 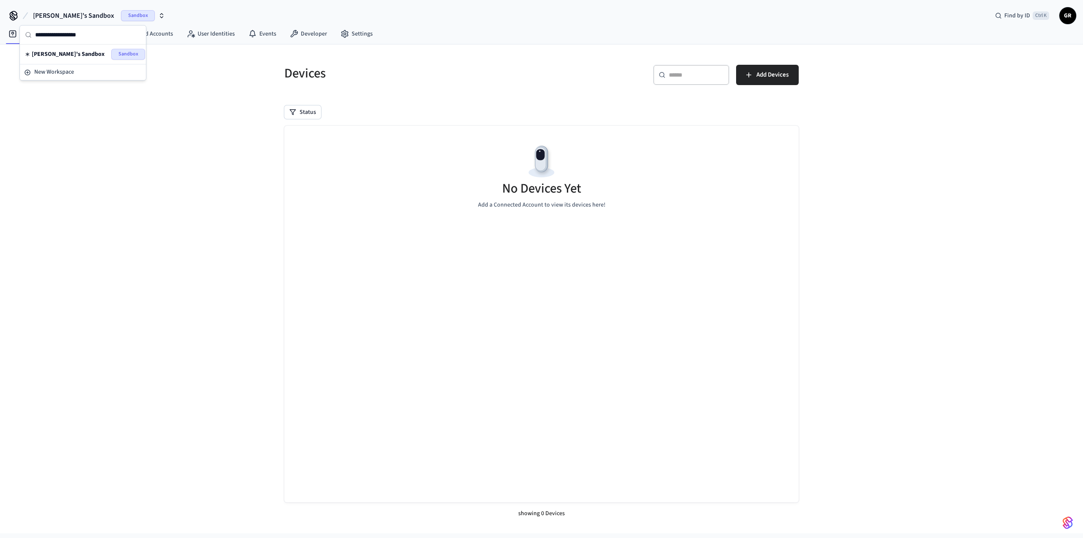 I want to click on img: SeamLogoGradient.69752ec5.svg, so click(x=1068, y=522).